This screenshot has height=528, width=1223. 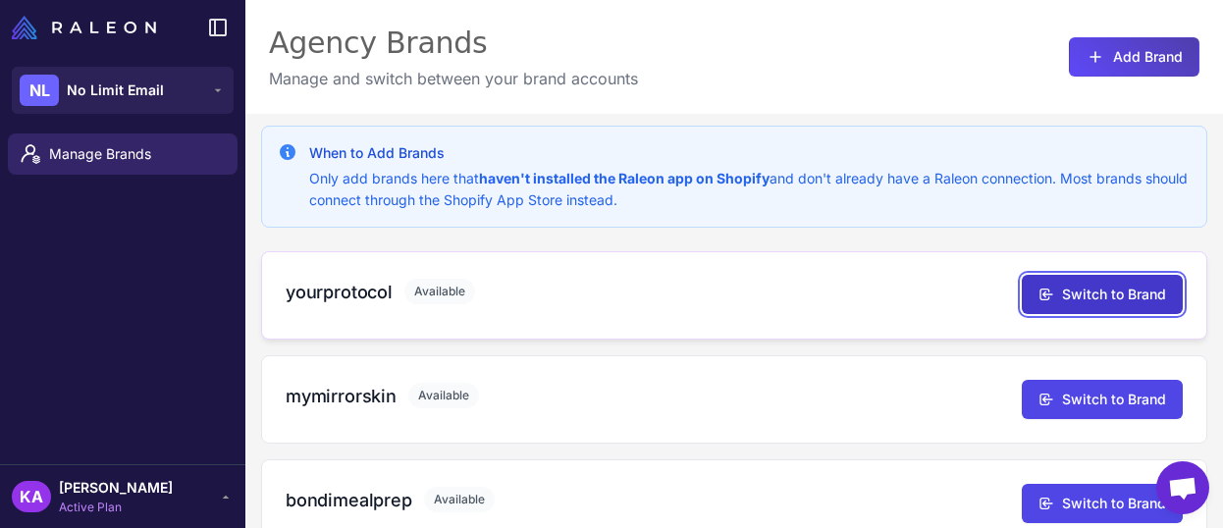 I want to click on h3: bondimealprep, so click(x=348, y=499).